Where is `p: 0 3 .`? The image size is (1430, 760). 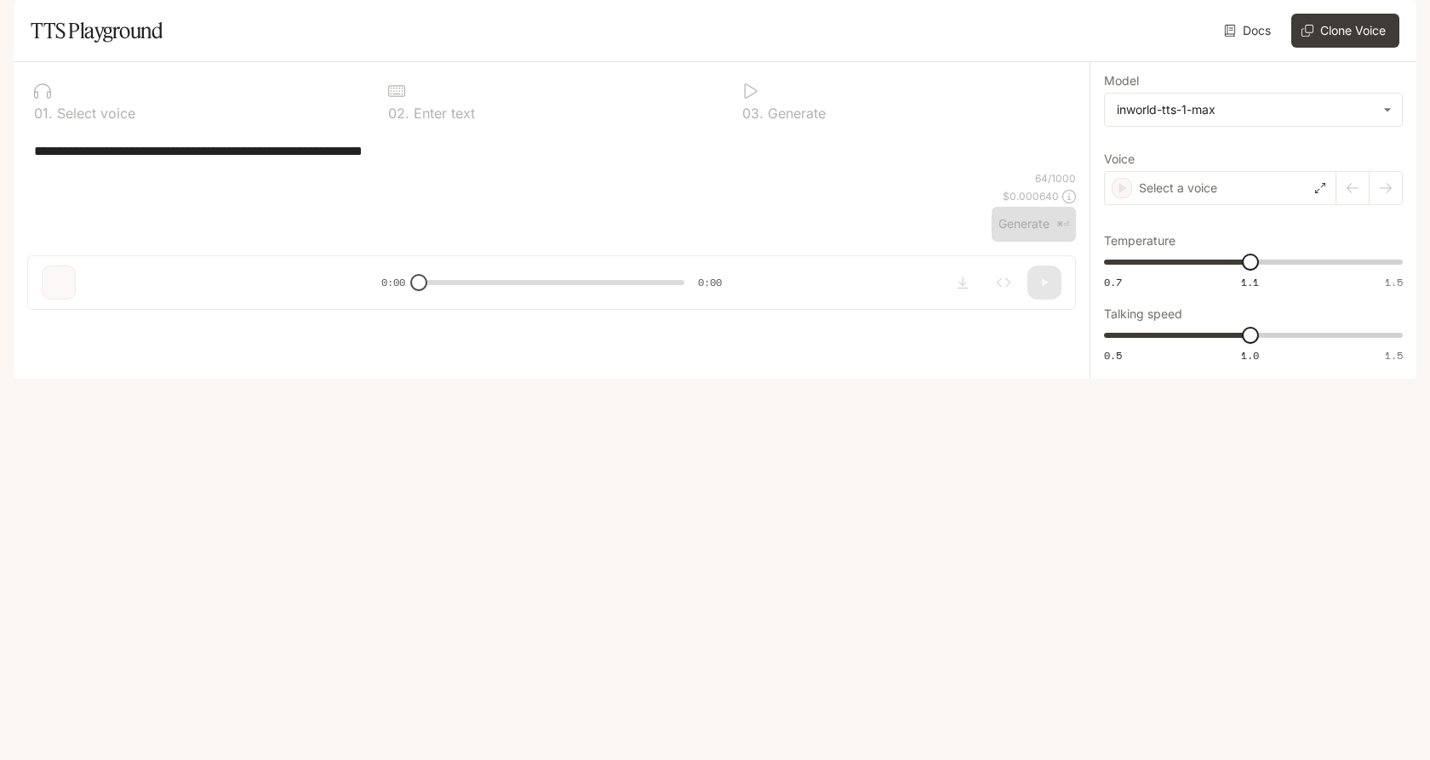 p: 0 3 . is located at coordinates (753, 113).